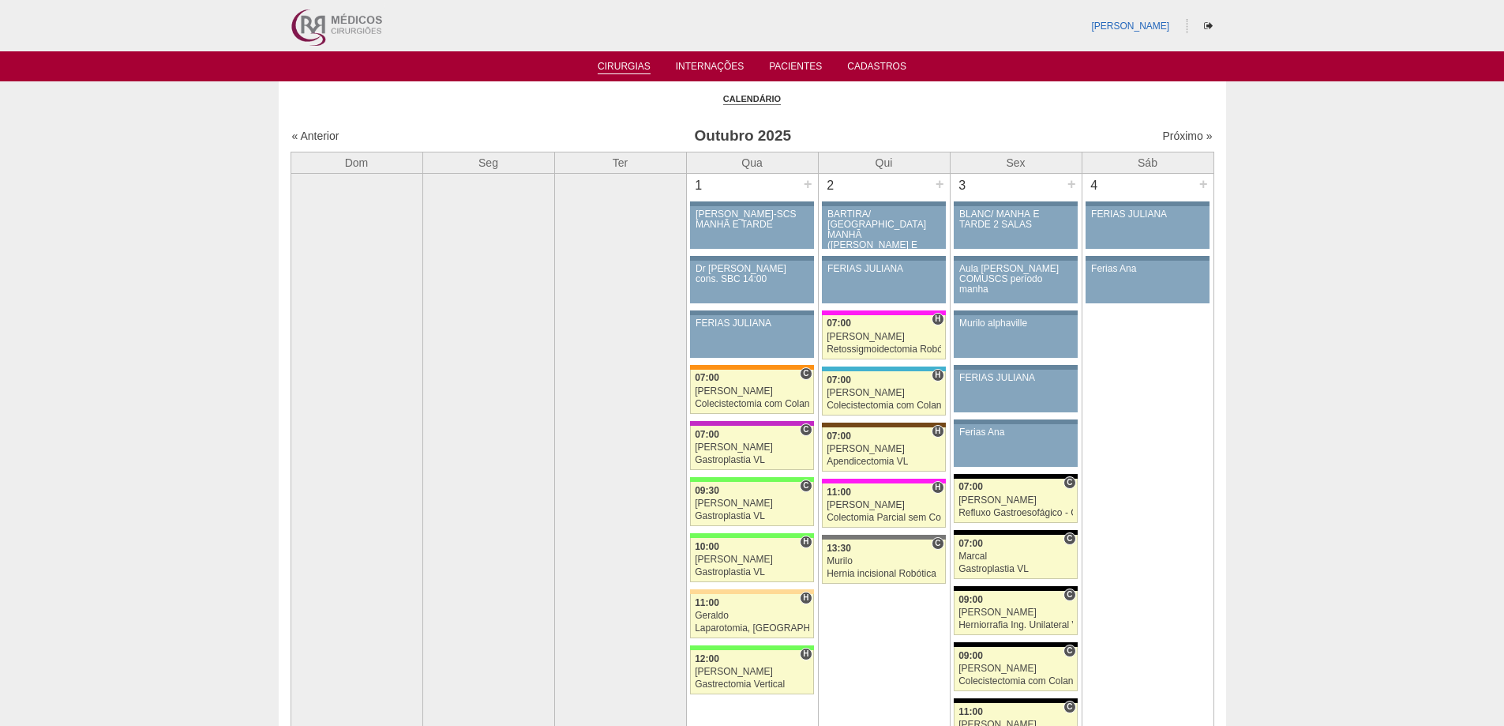 The height and width of the screenshot is (726, 1504). I want to click on div: Gastrectomia Vertical, so click(752, 684).